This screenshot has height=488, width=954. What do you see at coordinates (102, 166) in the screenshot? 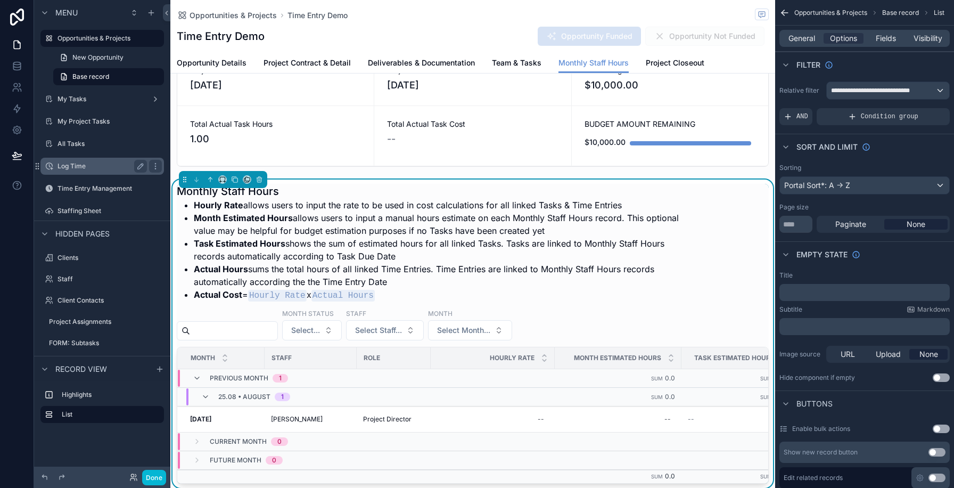
I see `a: Log Time` at bounding box center [102, 166].